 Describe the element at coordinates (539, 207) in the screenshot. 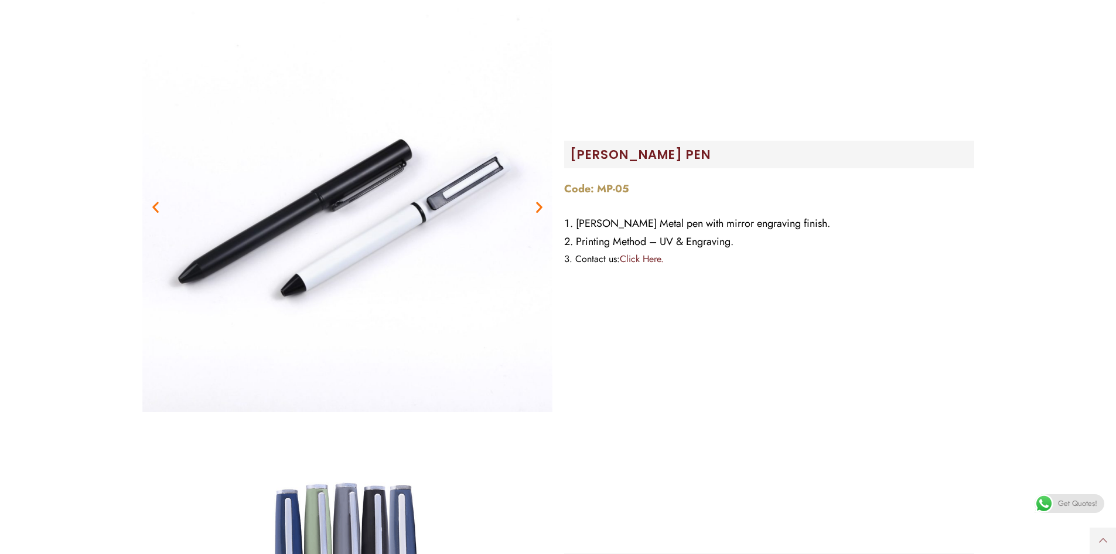

I see `div: Next slide` at that location.